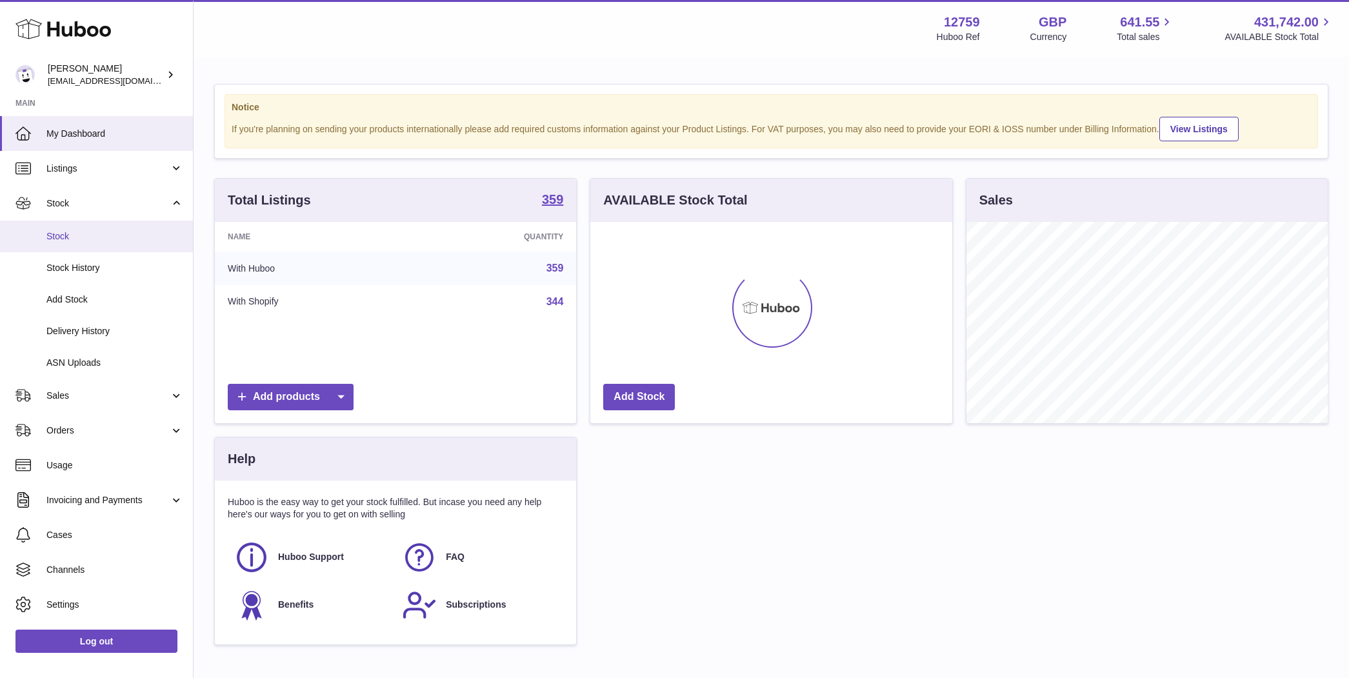  Describe the element at coordinates (25, 75) in the screenshot. I see `img: sofiapanwar@unndr.com` at that location.